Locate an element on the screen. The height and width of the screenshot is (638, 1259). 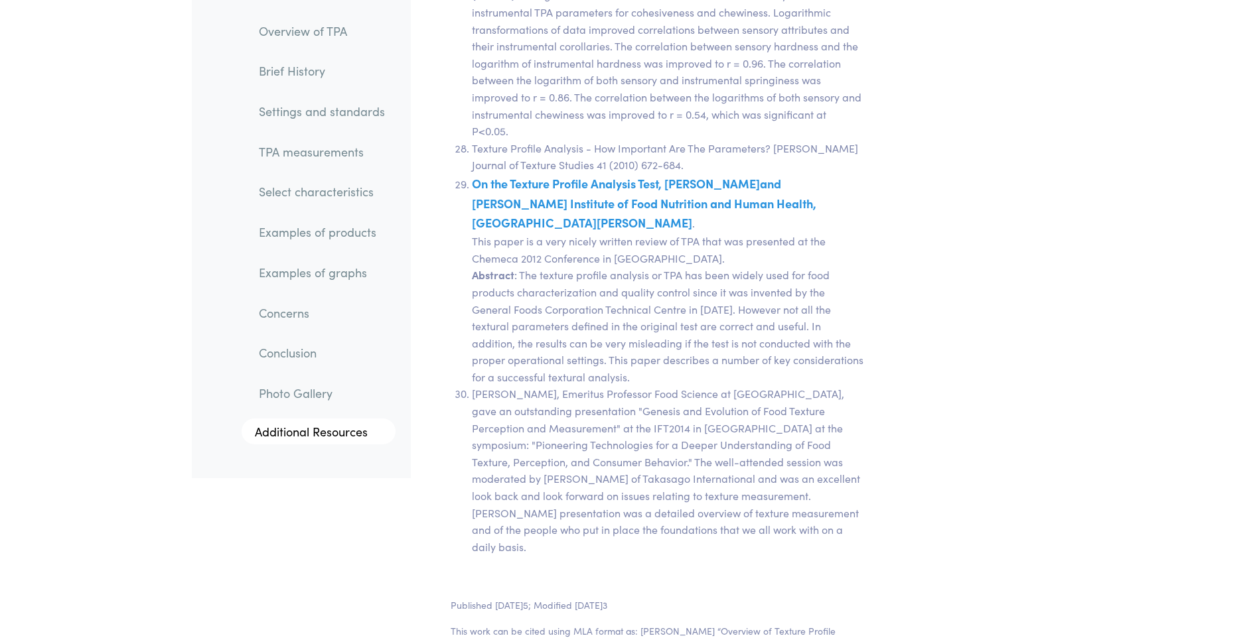
a: Overview of TPA is located at coordinates (322, 31).